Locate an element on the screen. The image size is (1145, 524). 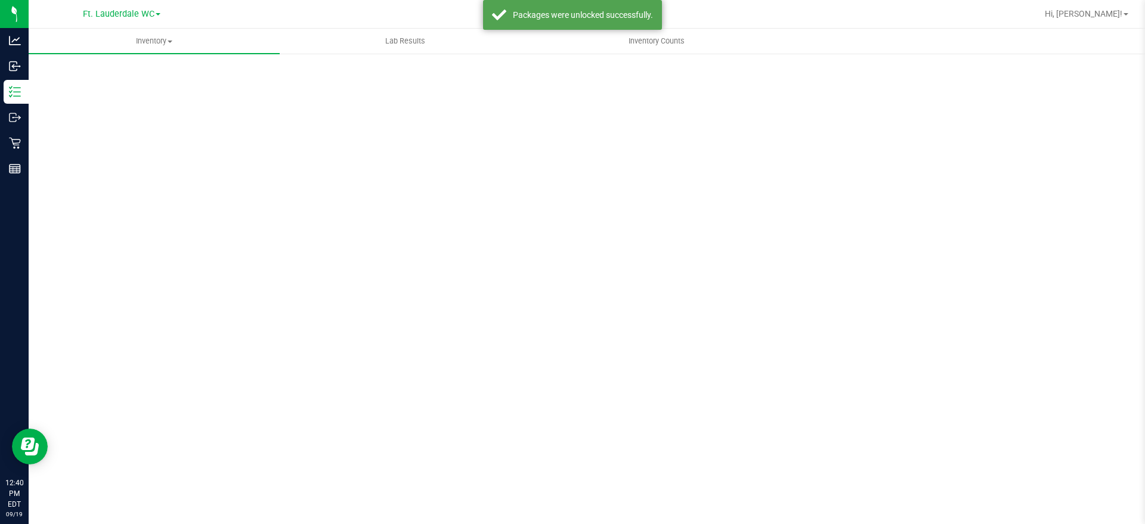
inline-svg: Reports is located at coordinates (15, 169).